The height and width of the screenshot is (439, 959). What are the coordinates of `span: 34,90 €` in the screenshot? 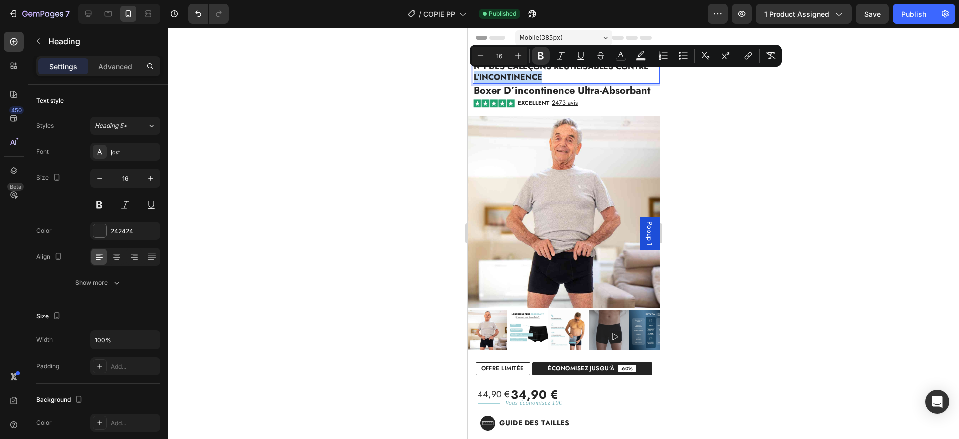 It's located at (67, 367).